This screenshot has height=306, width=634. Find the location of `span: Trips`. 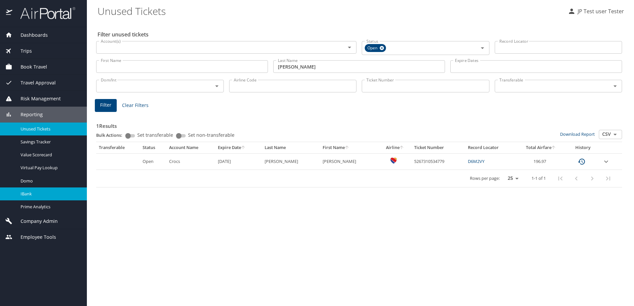

span: Trips is located at coordinates (22, 51).